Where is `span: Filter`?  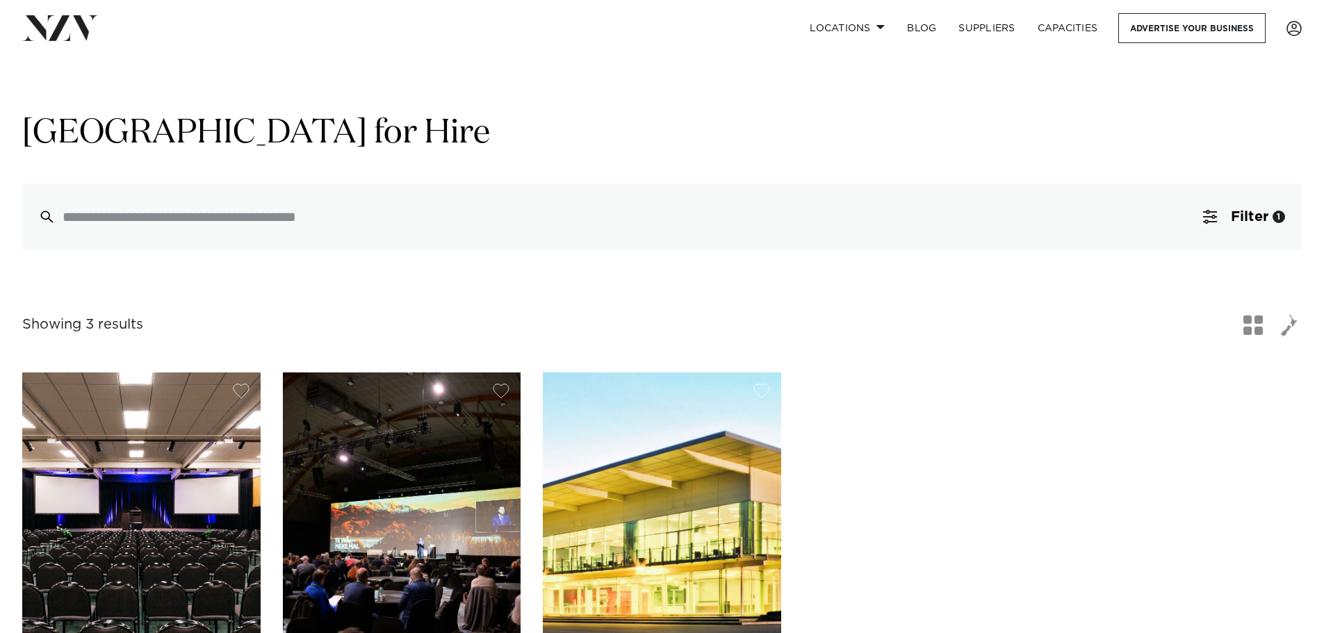
span: Filter is located at coordinates (1250, 217).